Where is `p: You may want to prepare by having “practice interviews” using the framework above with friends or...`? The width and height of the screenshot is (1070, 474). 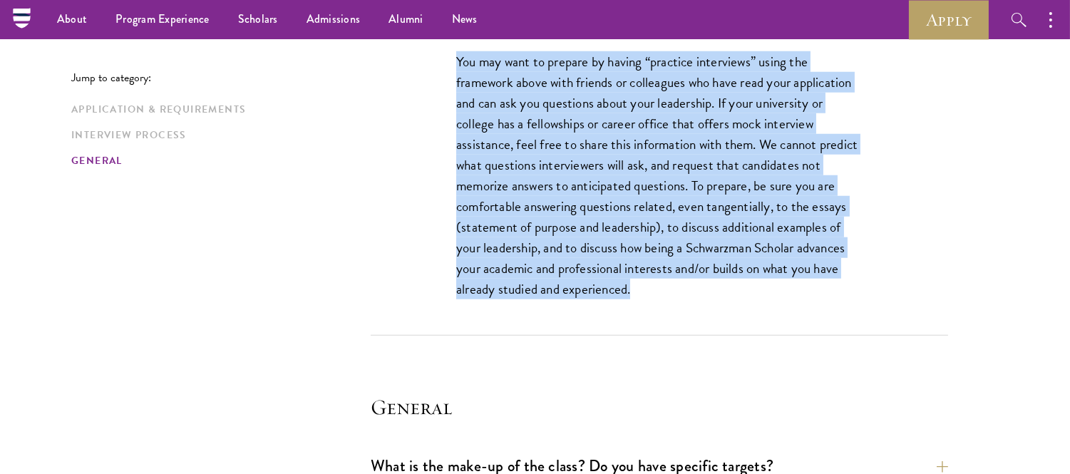 p: You may want to prepare by having “practice interviews” using the framework above with friends or... is located at coordinates (659, 175).